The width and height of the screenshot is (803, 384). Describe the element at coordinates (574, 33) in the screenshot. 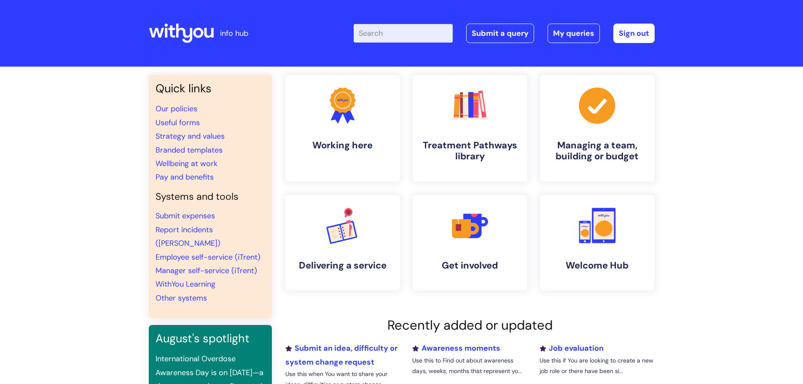

I see `a: My queries` at that location.